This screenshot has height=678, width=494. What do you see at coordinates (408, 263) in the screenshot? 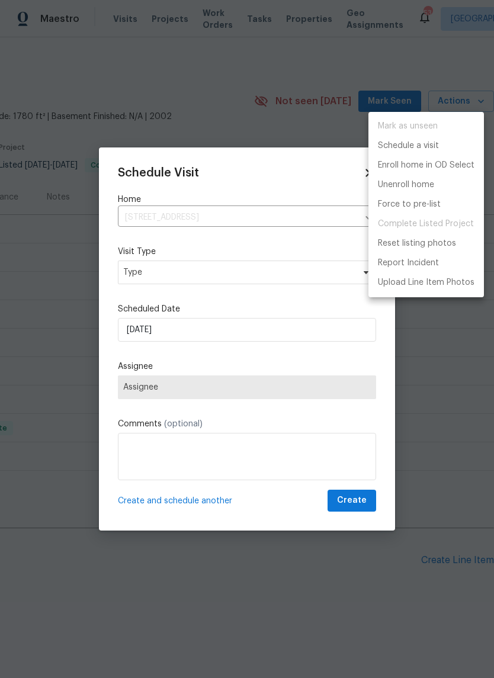
I see `p: Report Incident` at bounding box center [408, 263].